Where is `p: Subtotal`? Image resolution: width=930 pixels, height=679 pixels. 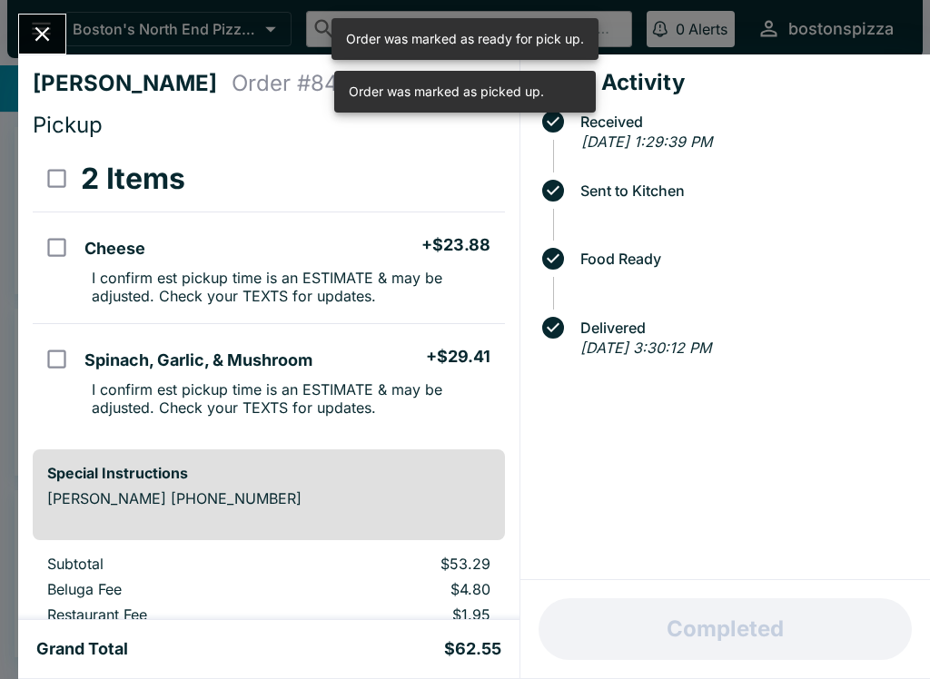 p: Subtotal is located at coordinates (164, 564).